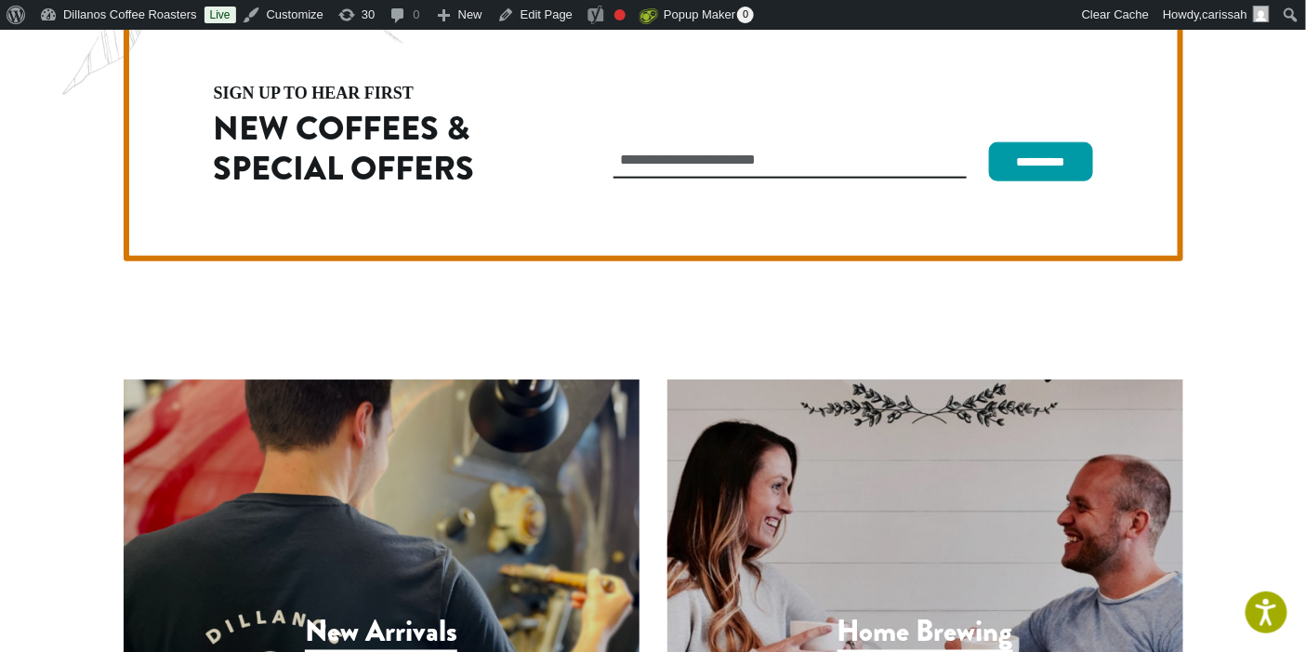 The width and height of the screenshot is (1306, 652). What do you see at coordinates (1225, 14) in the screenshot?
I see `span: carissah` at bounding box center [1225, 14].